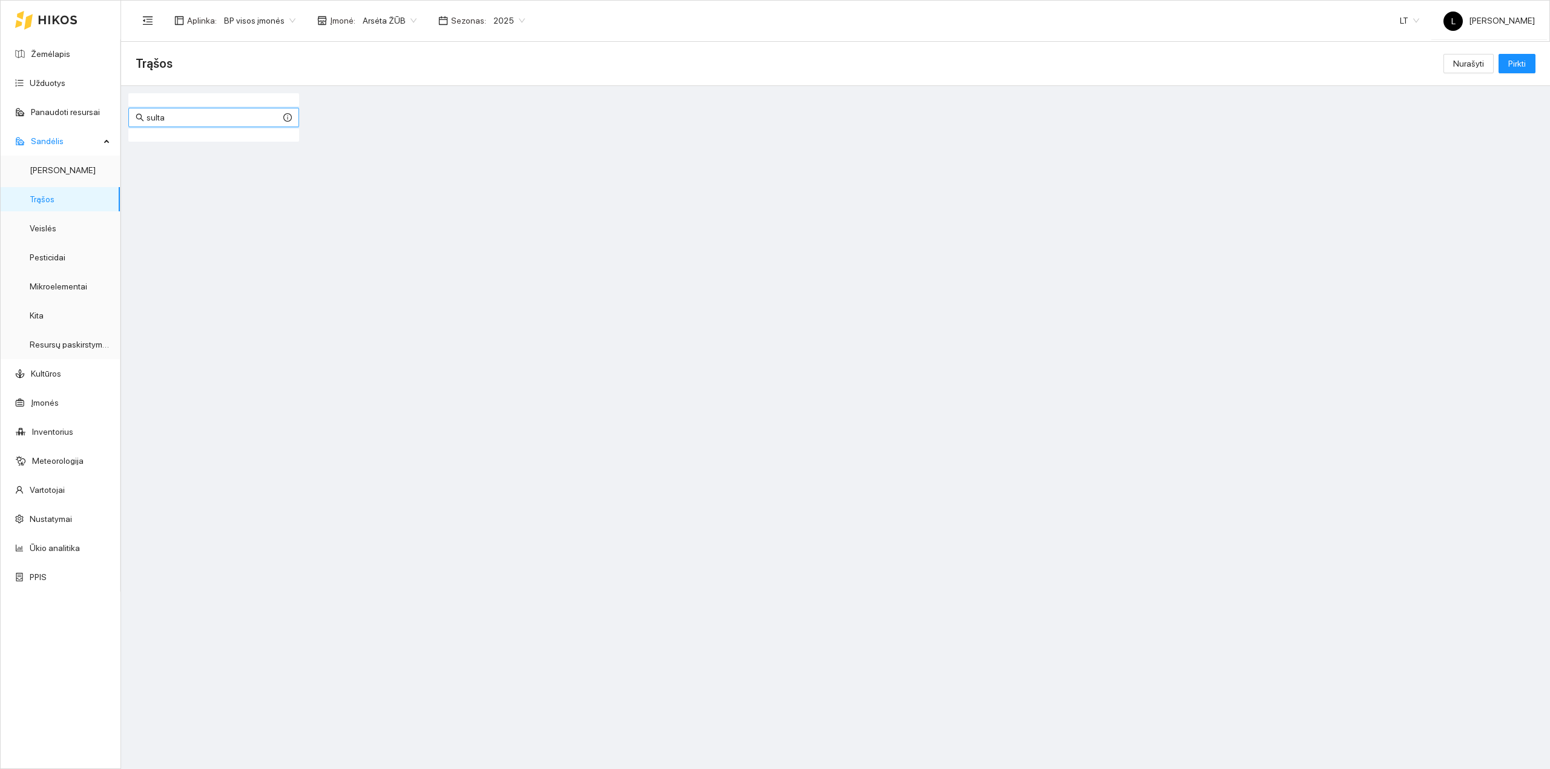 Image resolution: width=1550 pixels, height=769 pixels. Describe the element at coordinates (443, 21) in the screenshot. I see `span: calendar` at that location.